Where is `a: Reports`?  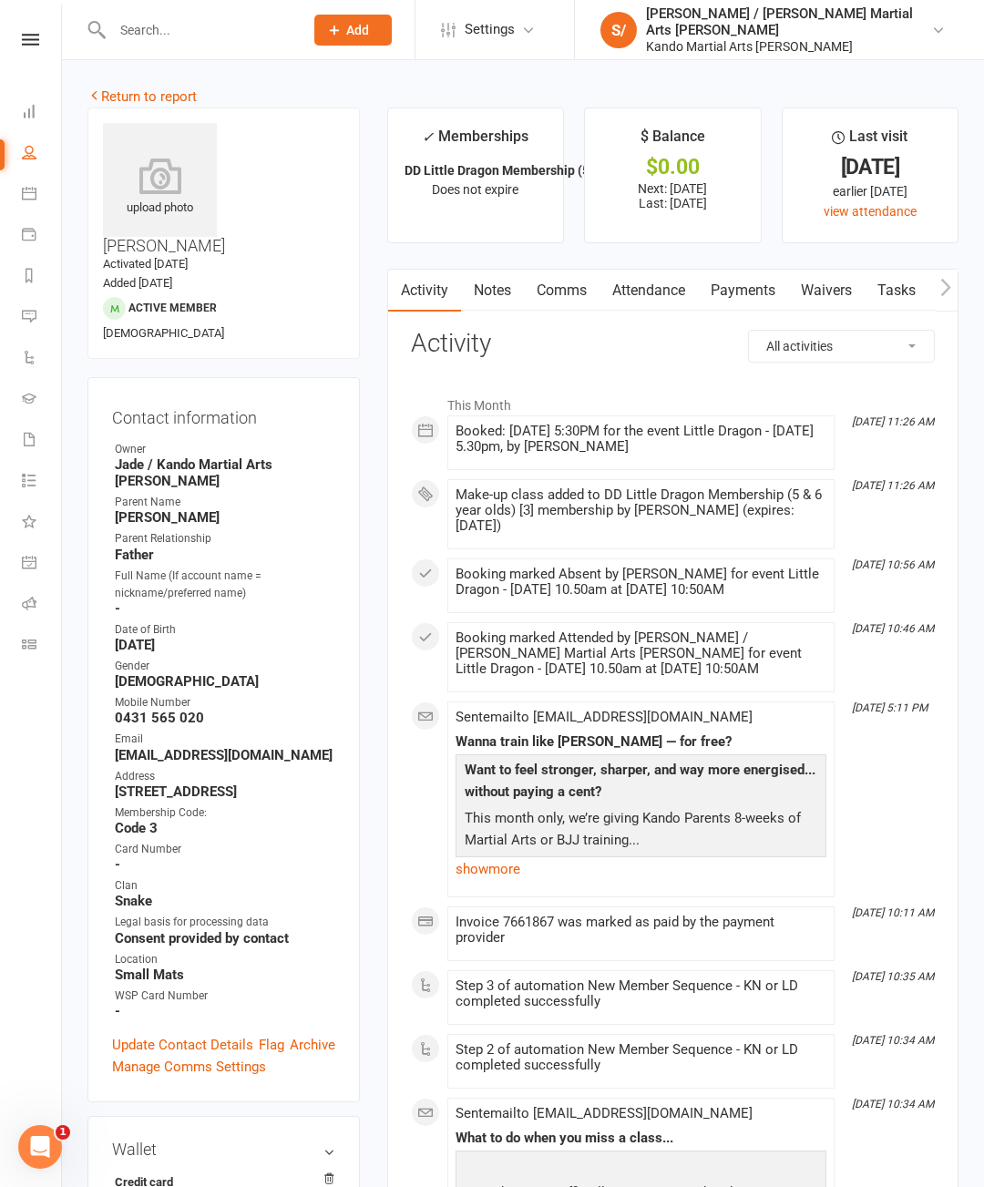
a: Reports is located at coordinates (42, 277).